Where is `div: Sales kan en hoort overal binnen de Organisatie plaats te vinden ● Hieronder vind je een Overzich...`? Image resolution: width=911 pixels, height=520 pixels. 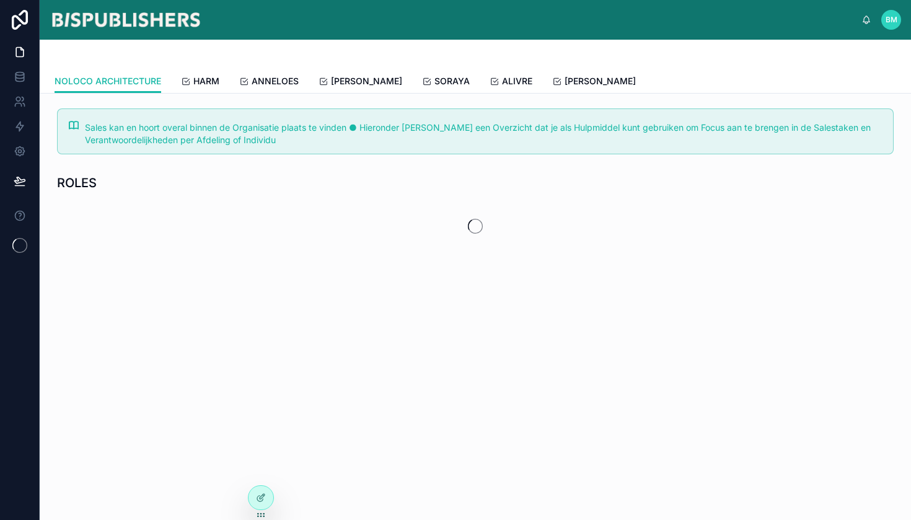
div: Sales kan en hoort overal binnen de Organisatie plaats te vinden ● Hieronder vind je een Overzich... is located at coordinates (484, 134).